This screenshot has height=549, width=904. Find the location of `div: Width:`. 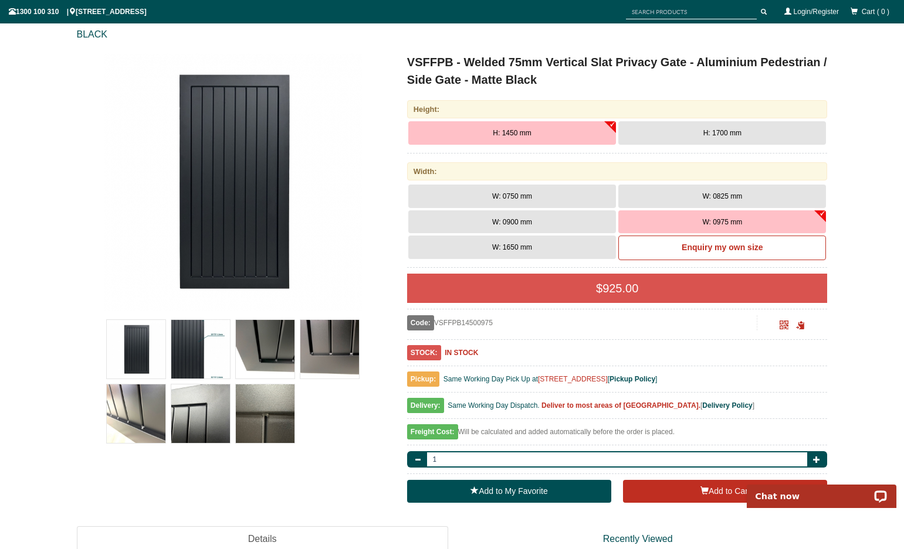

div: Width: is located at coordinates (617, 171).